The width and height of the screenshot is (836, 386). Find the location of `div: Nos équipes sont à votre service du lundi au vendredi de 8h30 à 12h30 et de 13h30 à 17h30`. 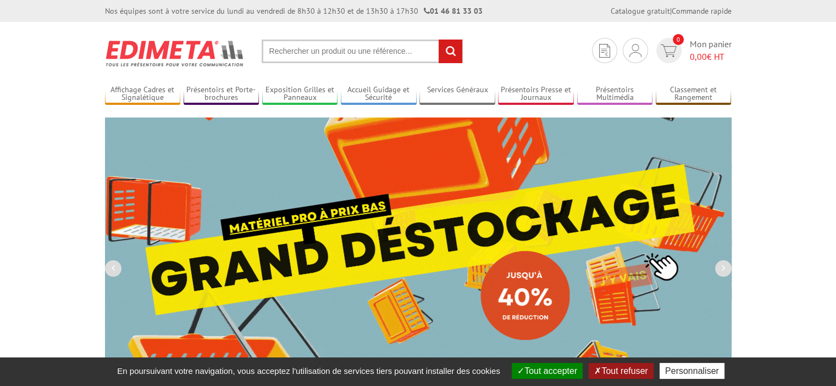

div: Nos équipes sont à votre service du lundi au vendredi de 8h30 à 12h30 et de 13h30 à 17h30 is located at coordinates (293, 11).